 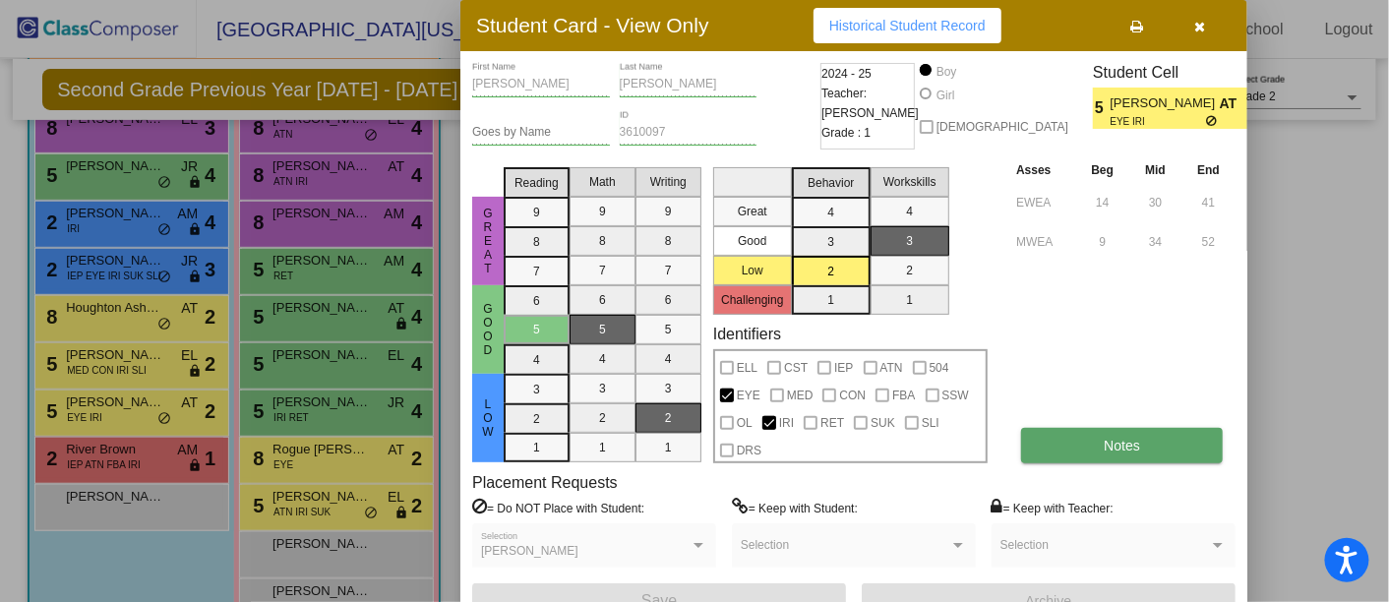 What do you see at coordinates (747, 368) in the screenshot?
I see `span: ELL` at bounding box center [747, 368].